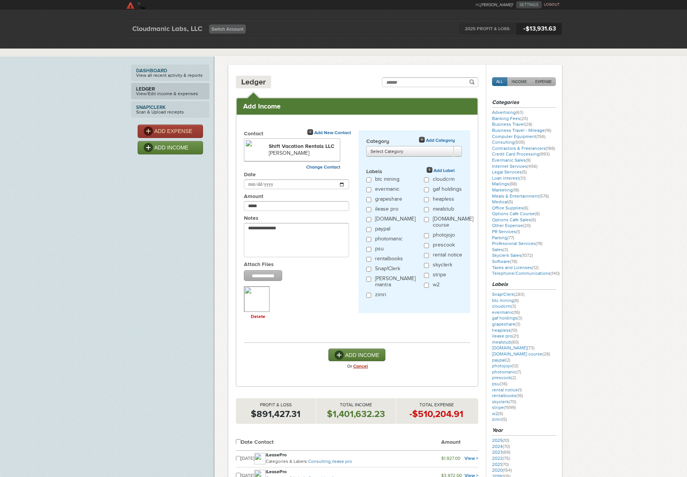  Describe the element at coordinates (301, 265) in the screenshot. I see `label: Attach Files` at that location.